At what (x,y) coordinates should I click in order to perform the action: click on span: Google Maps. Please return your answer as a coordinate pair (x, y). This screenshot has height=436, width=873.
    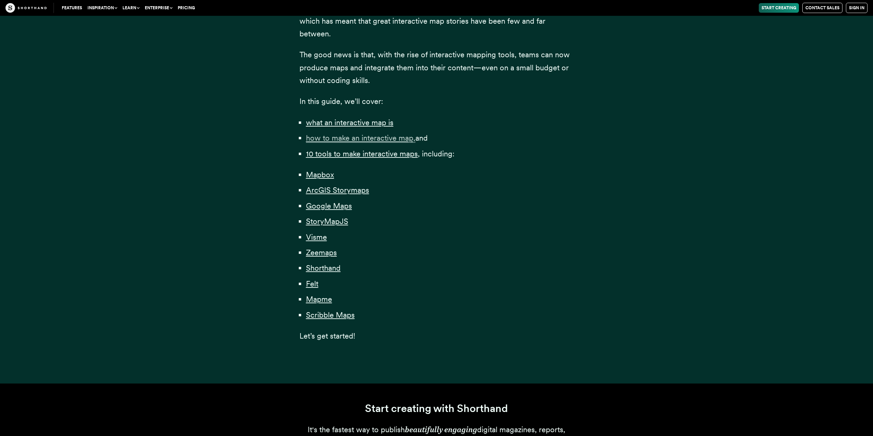
    Looking at the image, I should click on (329, 206).